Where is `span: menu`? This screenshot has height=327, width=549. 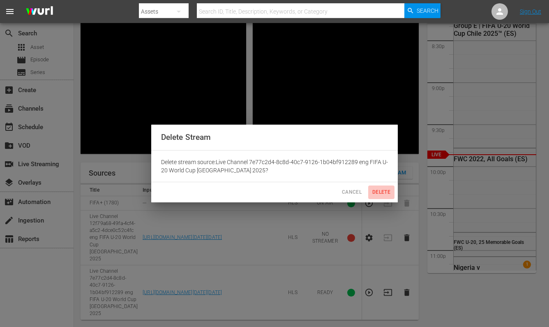
span: menu is located at coordinates (10, 12).